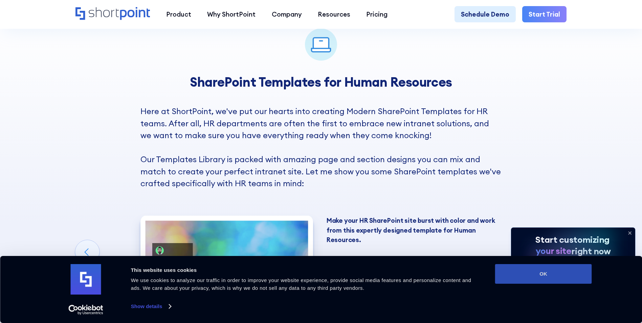 The width and height of the screenshot is (642, 323). I want to click on a: Resources, so click(334, 14).